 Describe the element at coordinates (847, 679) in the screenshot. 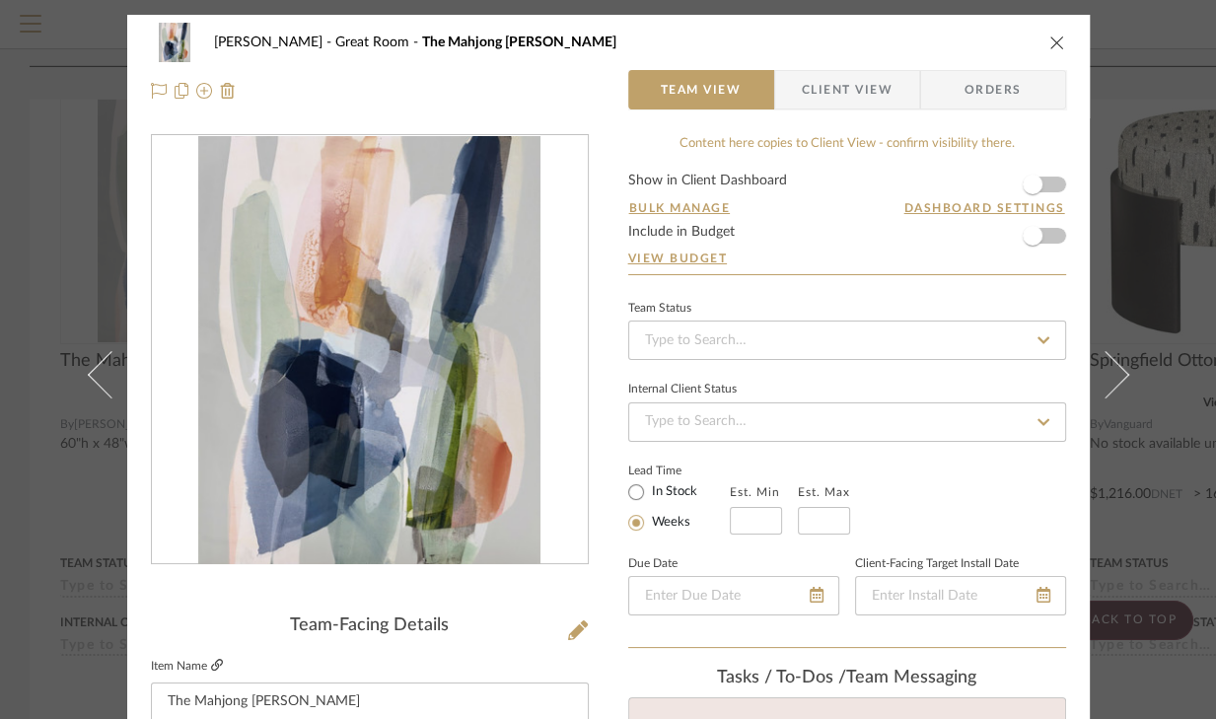

I see `div: team Messaging` at that location.